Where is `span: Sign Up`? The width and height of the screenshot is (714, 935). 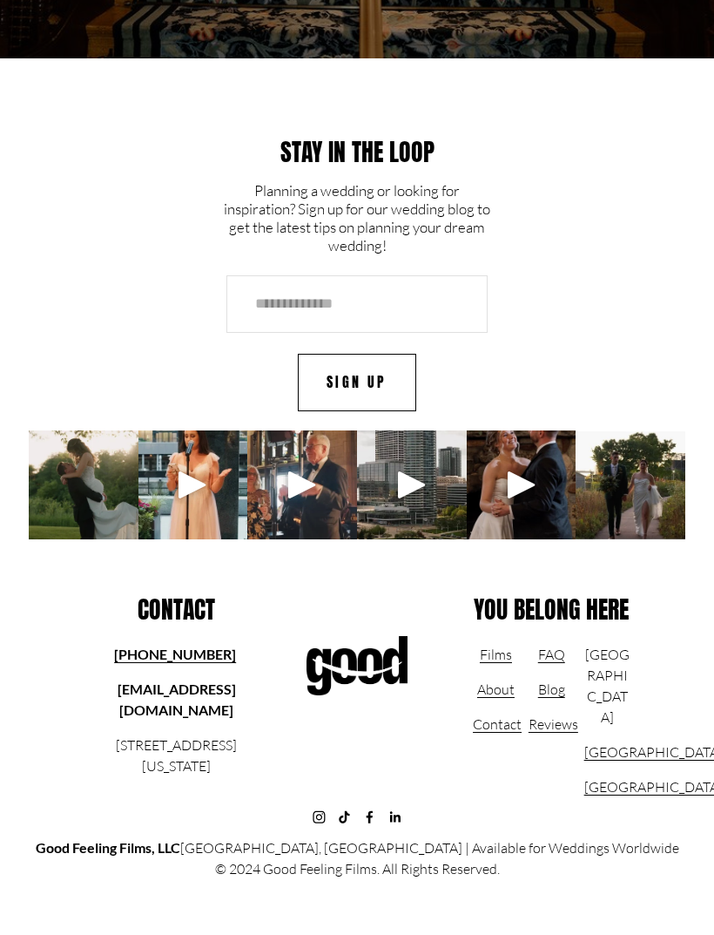
span: Sign Up is located at coordinates (356, 382).